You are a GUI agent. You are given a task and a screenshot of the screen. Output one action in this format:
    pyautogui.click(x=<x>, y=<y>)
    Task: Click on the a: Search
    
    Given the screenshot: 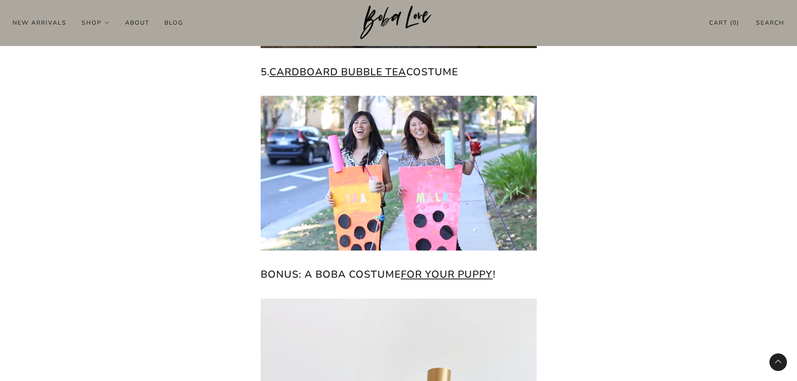 What is the action you would take?
    pyautogui.click(x=770, y=23)
    